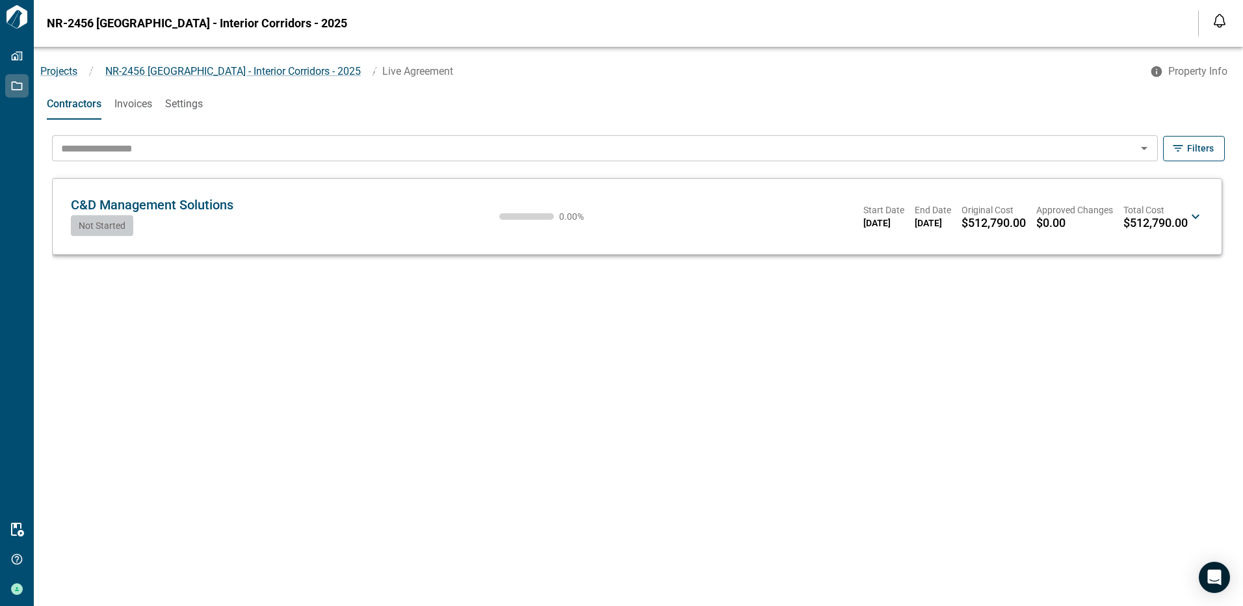  What do you see at coordinates (1075, 210) in the screenshot?
I see `span: Approved Changes` at bounding box center [1075, 210].